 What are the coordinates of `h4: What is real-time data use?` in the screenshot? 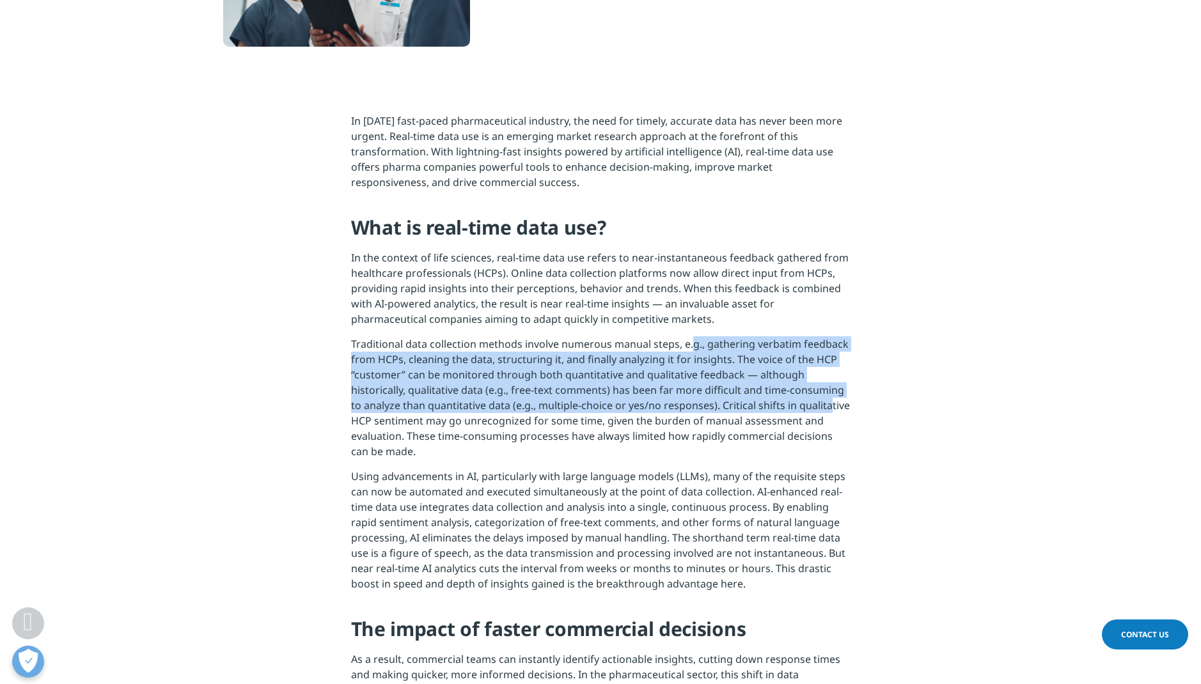 It's located at (601, 232).